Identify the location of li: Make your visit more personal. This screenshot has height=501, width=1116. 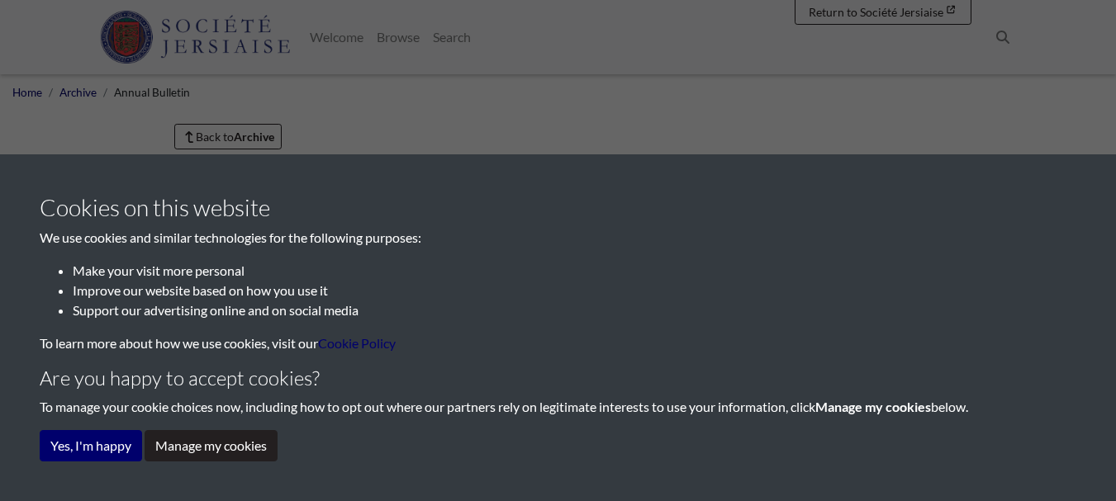
(574, 271).